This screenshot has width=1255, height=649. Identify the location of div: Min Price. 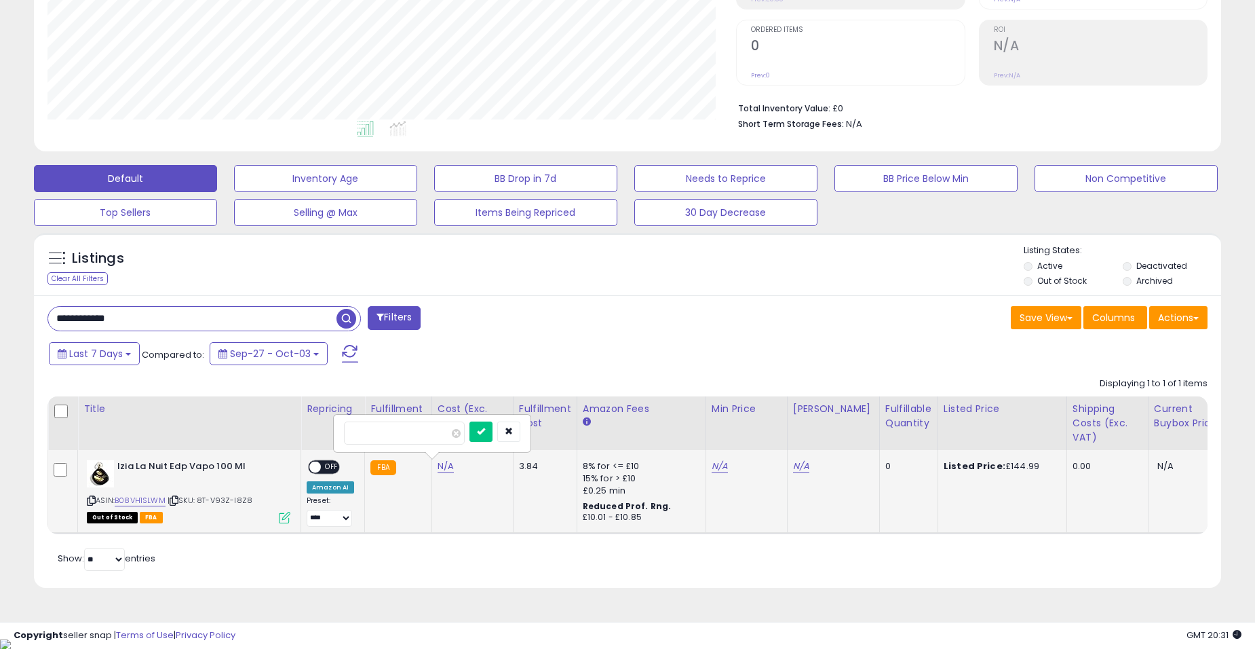
(746, 408).